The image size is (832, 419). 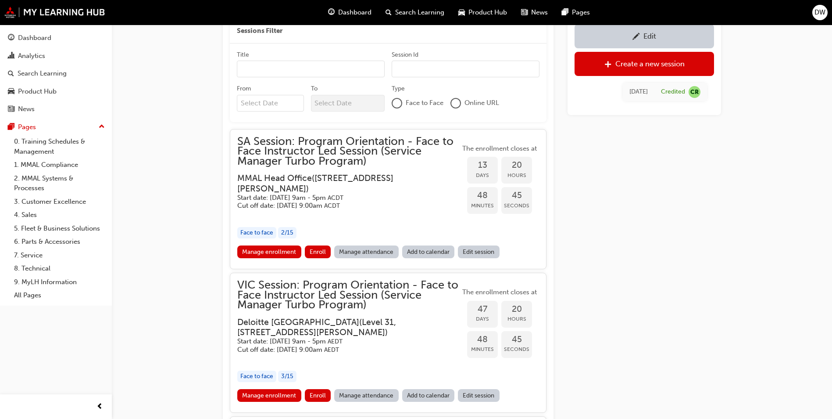 What do you see at coordinates (37, 91) in the screenshot?
I see `div: Product Hub` at bounding box center [37, 91].